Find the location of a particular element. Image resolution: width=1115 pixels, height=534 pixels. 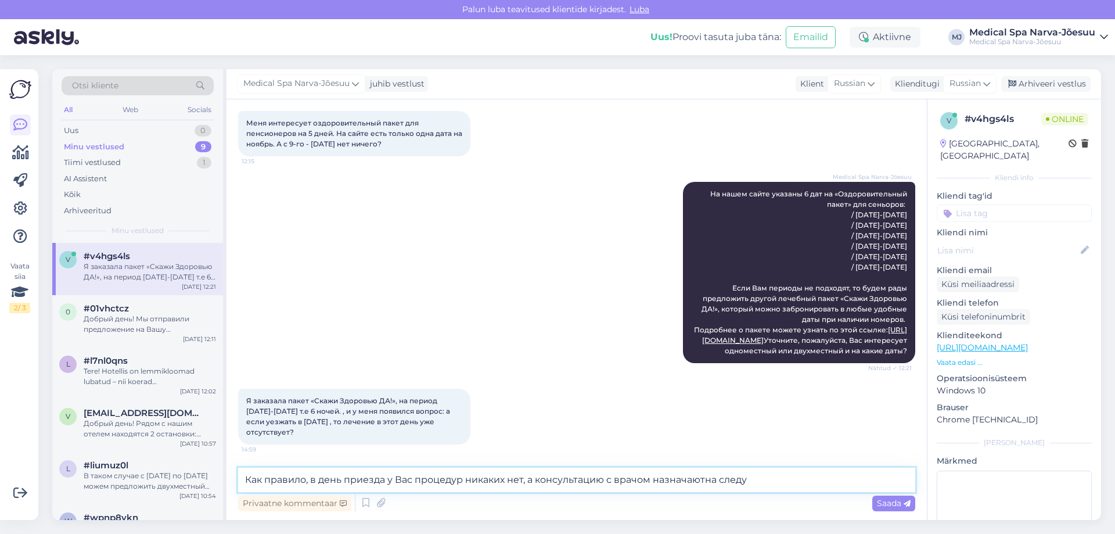

a: Medical Spa Narva-JõesuuMedical Spa Narva-Jõesuu is located at coordinates (1038, 37).